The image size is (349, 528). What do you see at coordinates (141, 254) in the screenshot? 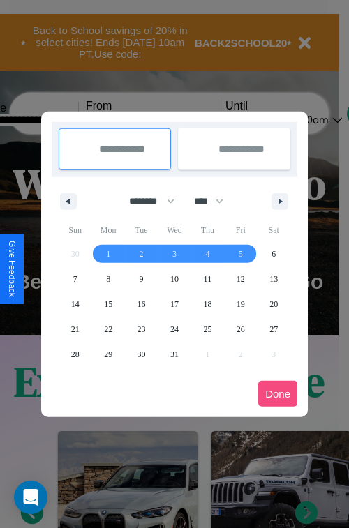
I see `button: 2` at bounding box center [141, 254].